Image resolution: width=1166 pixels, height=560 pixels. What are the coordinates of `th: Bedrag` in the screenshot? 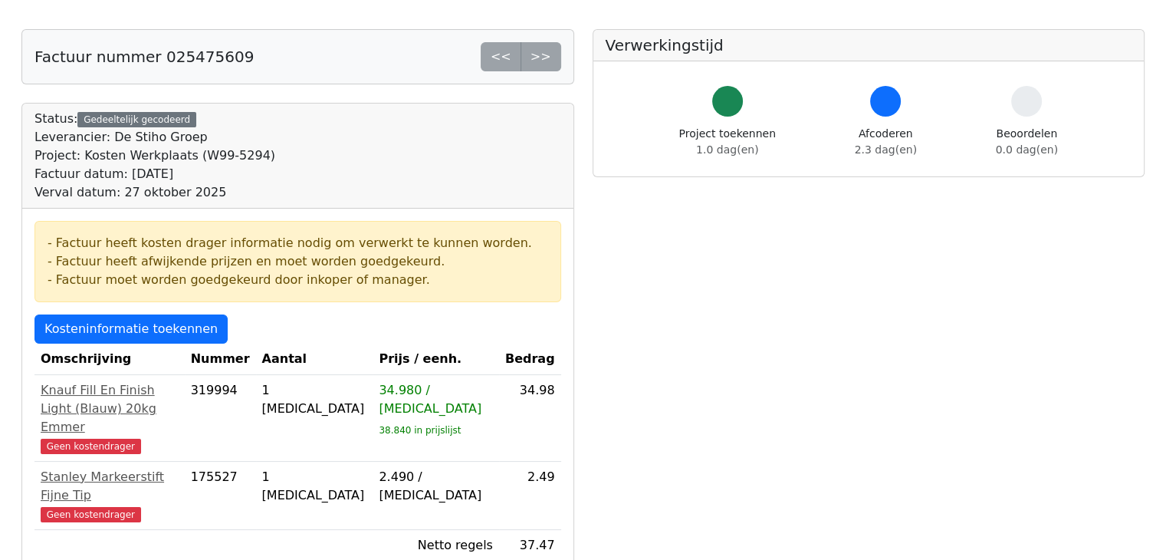 It's located at (530, 359).